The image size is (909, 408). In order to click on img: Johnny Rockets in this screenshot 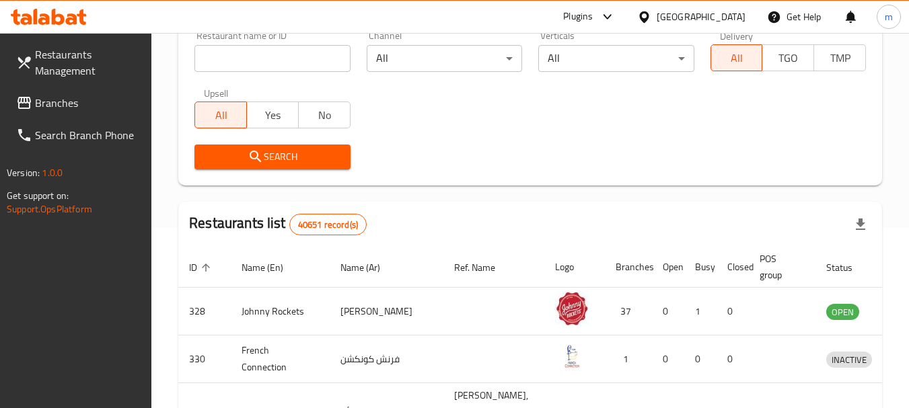, I will do `click(572, 309)`.